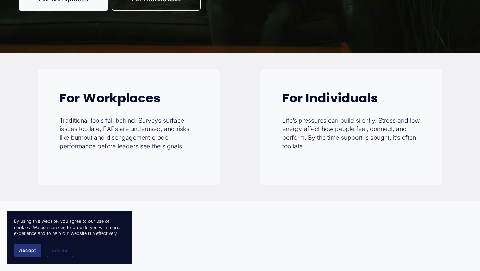 This screenshot has height=271, width=480. I want to click on p: By using this website, you agree to our use of cookies. We use cookies to provide you with a grea..., so click(69, 227).